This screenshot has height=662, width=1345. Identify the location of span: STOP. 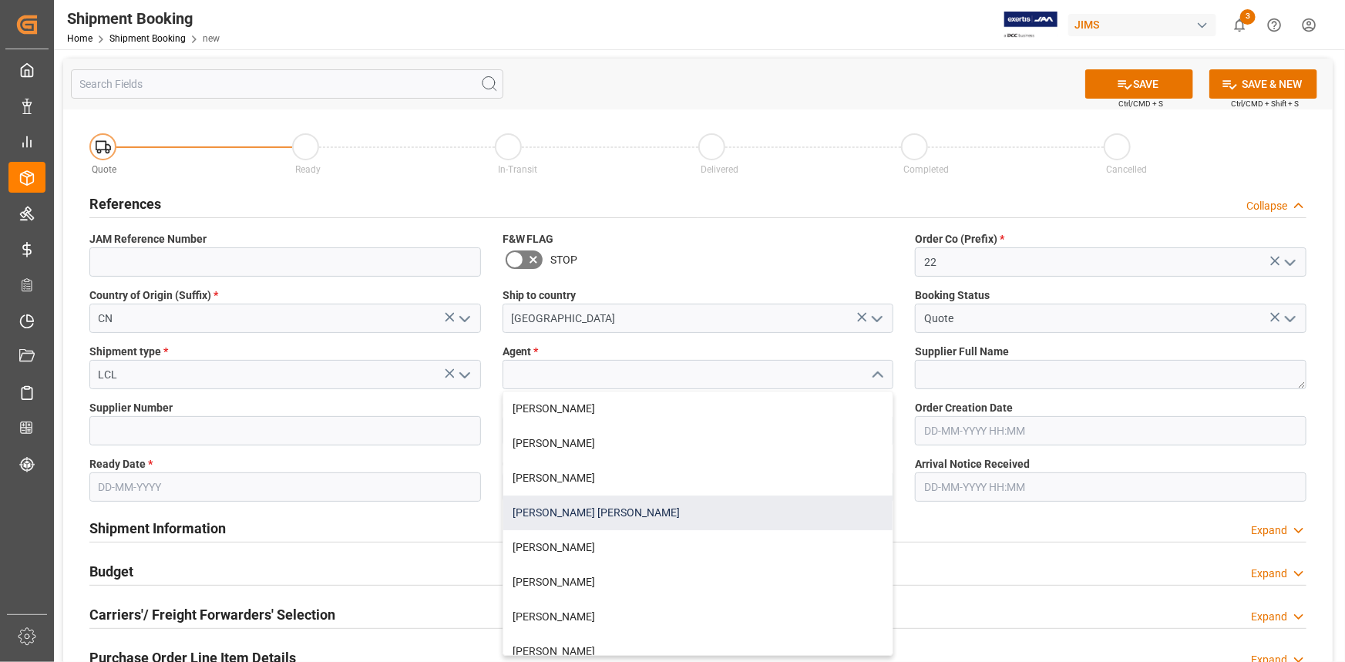
(564, 260).